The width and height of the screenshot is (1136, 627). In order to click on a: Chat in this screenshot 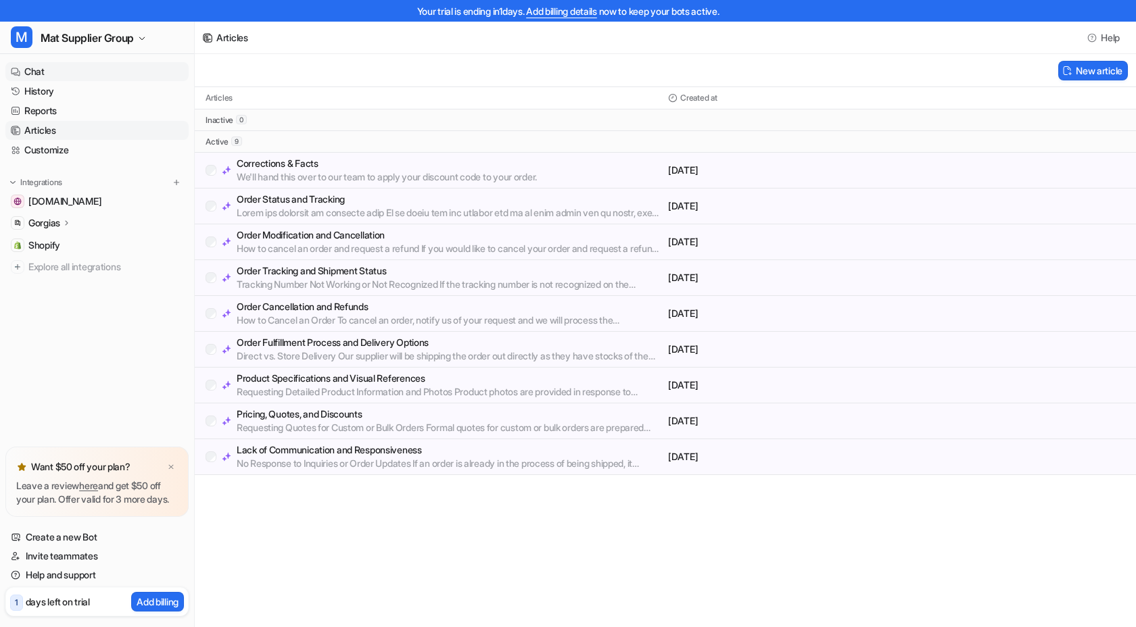, I will do `click(97, 72)`.